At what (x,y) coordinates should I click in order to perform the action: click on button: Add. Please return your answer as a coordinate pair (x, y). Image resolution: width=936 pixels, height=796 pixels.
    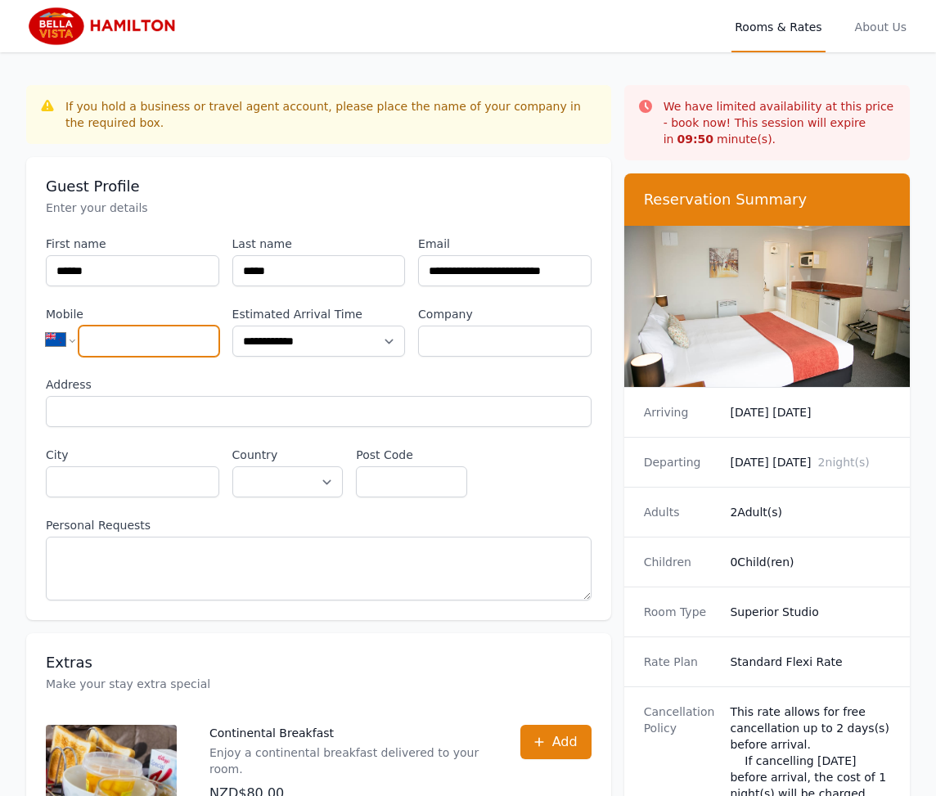
    Looking at the image, I should click on (556, 742).